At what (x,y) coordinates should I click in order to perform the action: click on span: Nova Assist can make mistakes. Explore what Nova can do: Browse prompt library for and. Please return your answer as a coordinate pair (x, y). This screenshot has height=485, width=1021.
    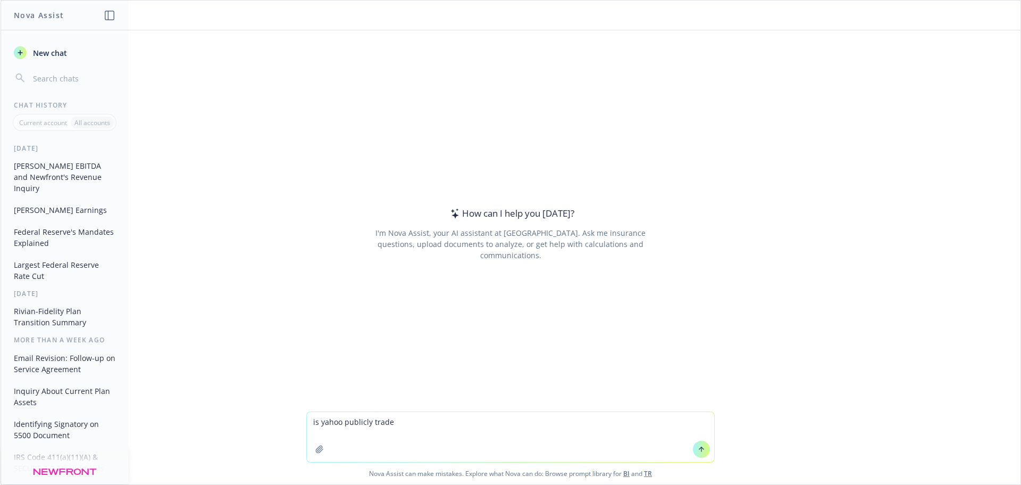
    Looking at the image, I should click on (511, 473).